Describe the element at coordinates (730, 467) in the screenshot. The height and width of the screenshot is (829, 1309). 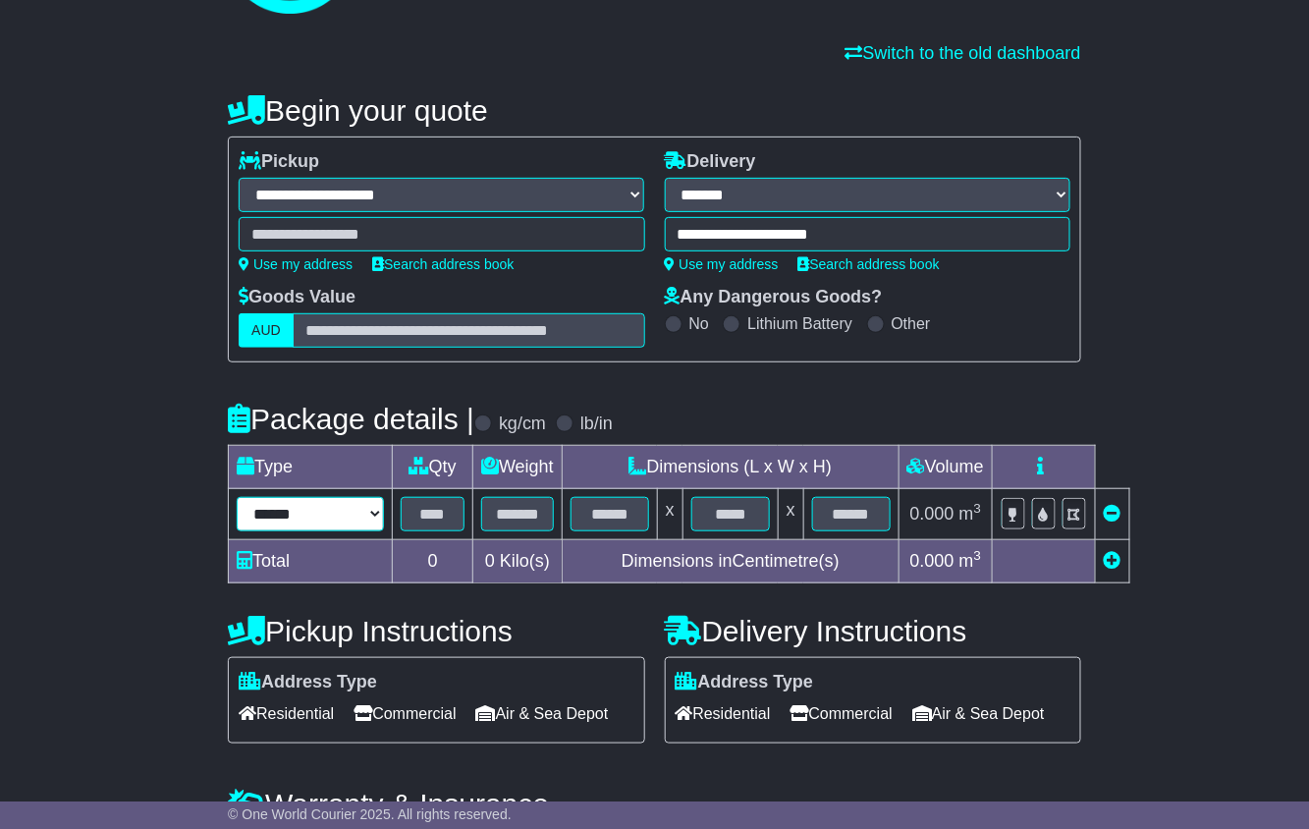
I see `td: Dimensions (L x W x H)` at that location.